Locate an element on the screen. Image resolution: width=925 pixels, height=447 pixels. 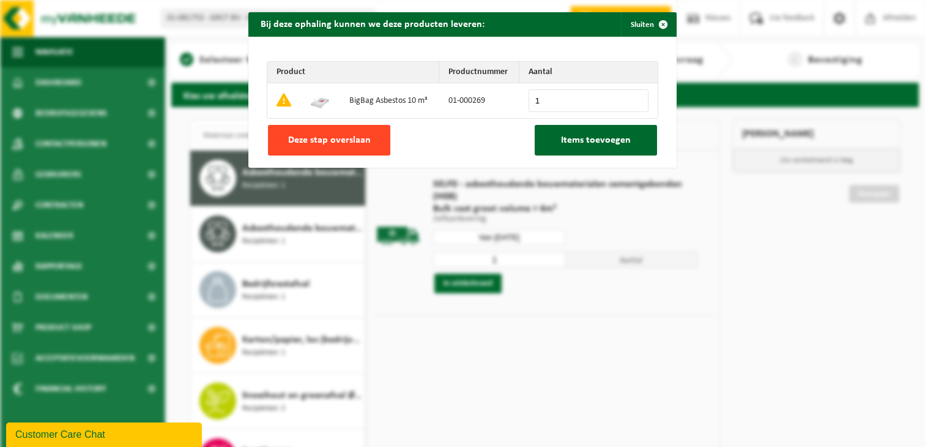
div: Customer Care Chat is located at coordinates (98, 15).